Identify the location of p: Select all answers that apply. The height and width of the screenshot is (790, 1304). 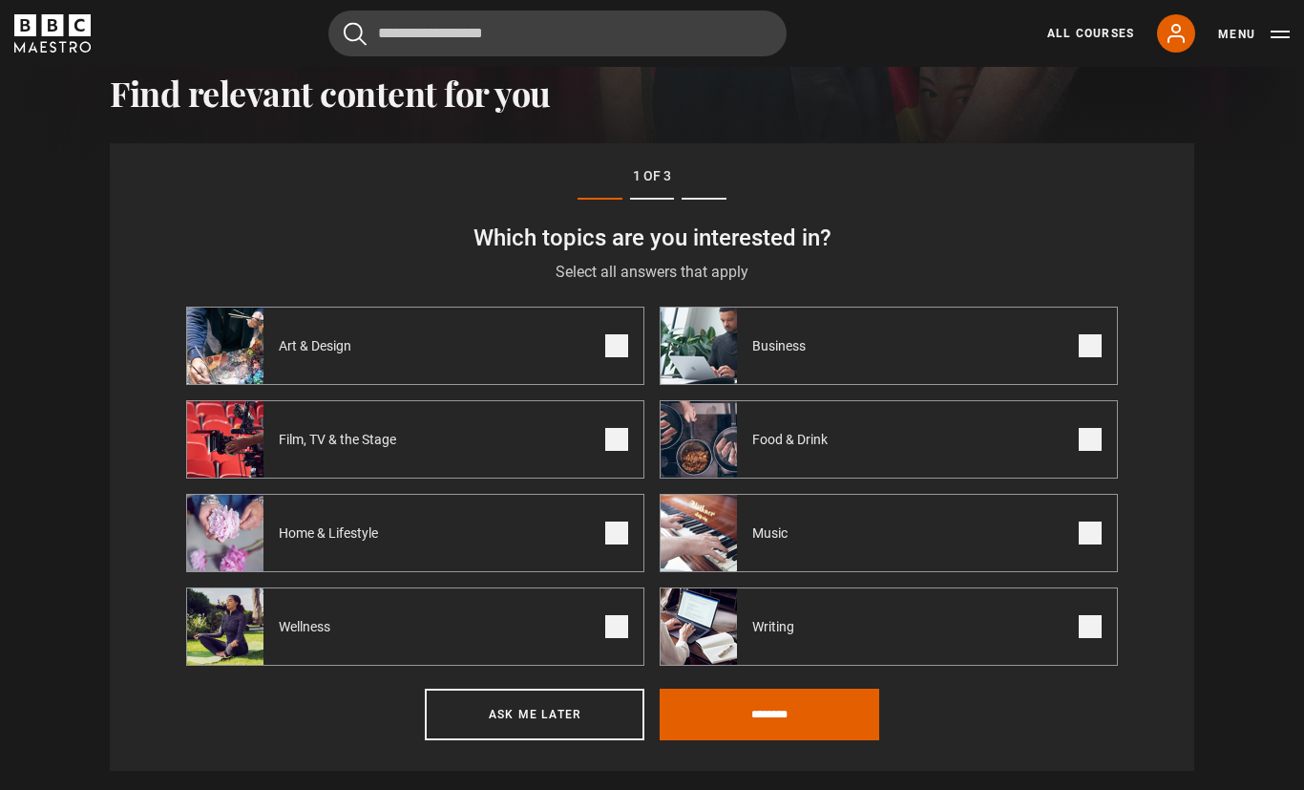
(652, 272).